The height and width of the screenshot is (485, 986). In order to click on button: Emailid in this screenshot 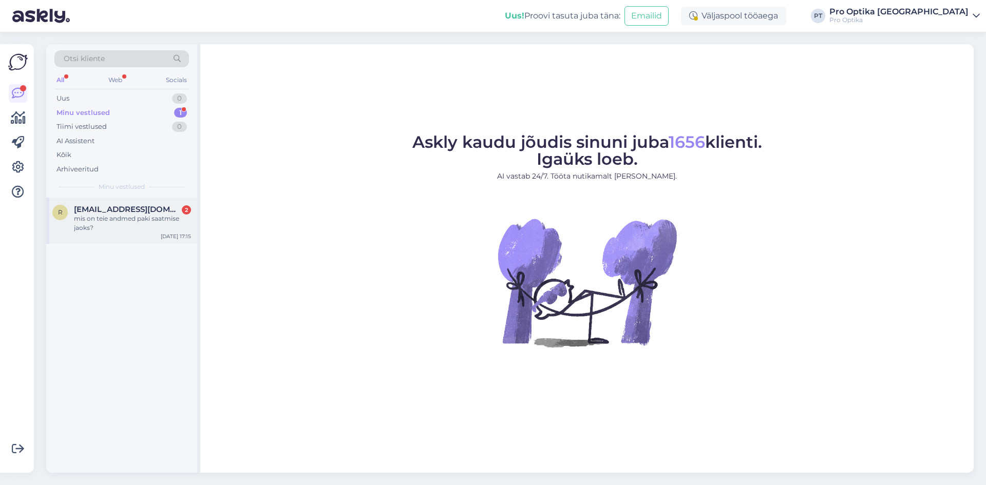, I will do `click(646, 16)`.